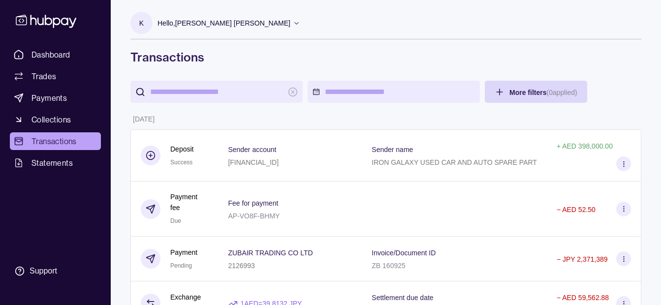  I want to click on p: Invoice/Document ID, so click(404, 253).